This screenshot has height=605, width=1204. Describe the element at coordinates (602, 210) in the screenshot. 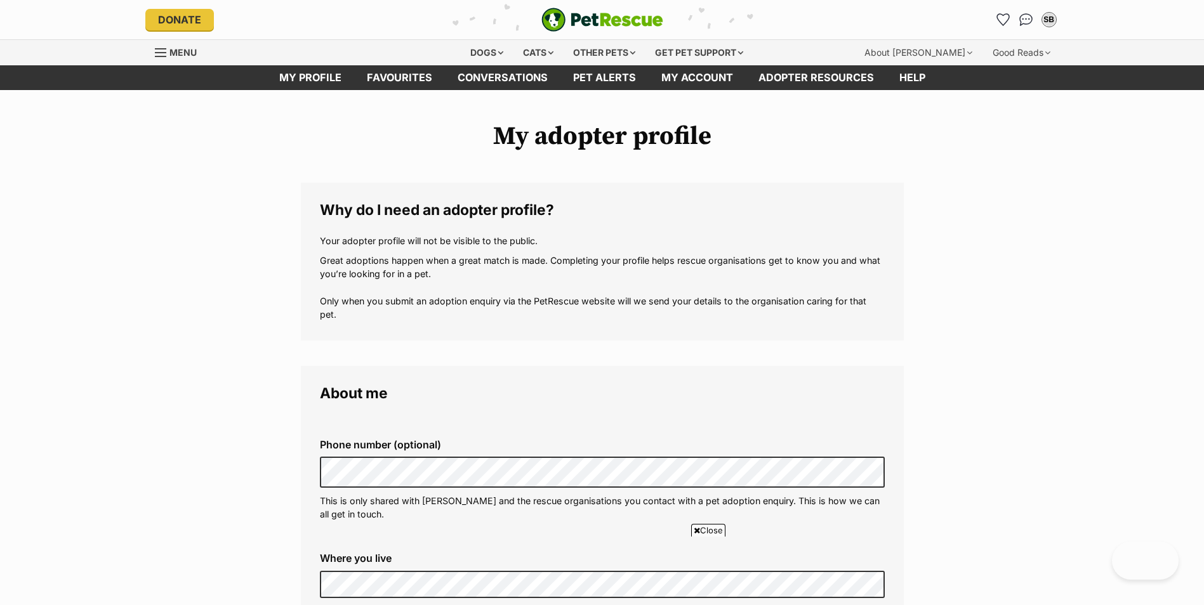

I see `legend: Why do I need an adopter profile?` at that location.